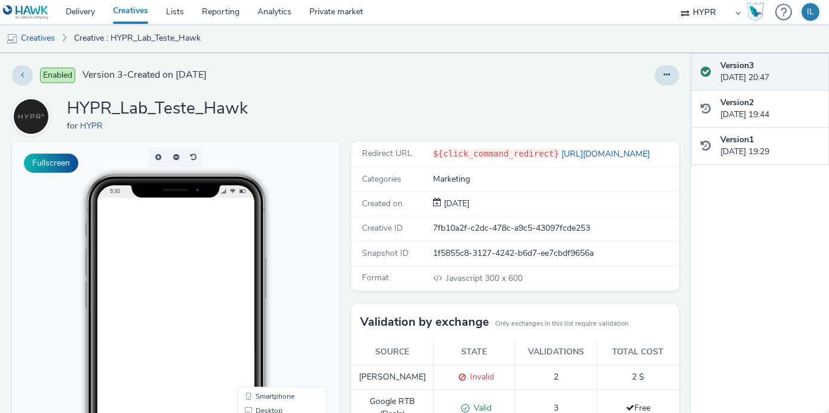 The image size is (829, 413). I want to click on img: HYPR, so click(31, 116).